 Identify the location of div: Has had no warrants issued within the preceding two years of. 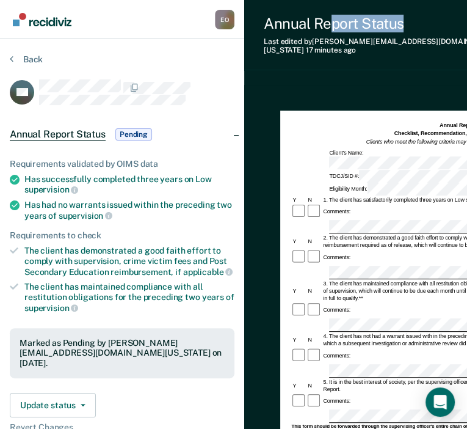
(129, 210).